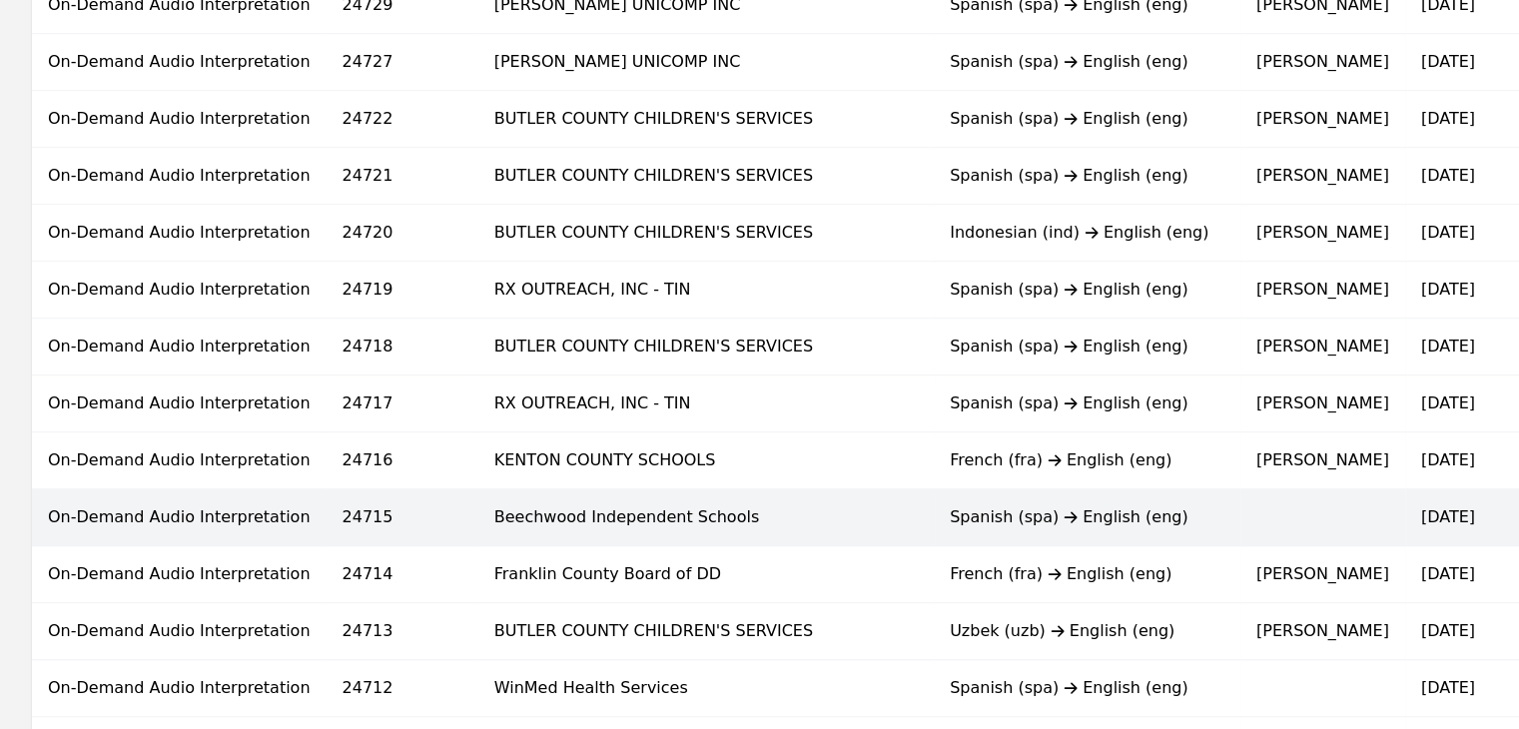  Describe the element at coordinates (403, 347) in the screenshot. I see `td: 24718` at that location.